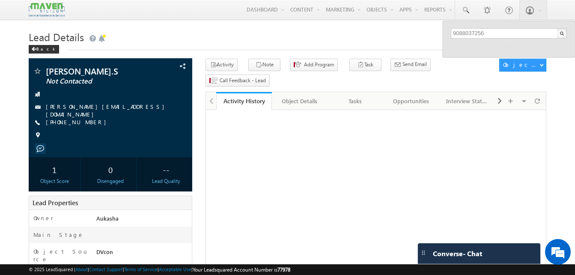 Image resolution: width=575 pixels, height=275 pixels. What do you see at coordinates (243, 80) in the screenshot?
I see `span: Call Feedback - Lead` at bounding box center [243, 80].